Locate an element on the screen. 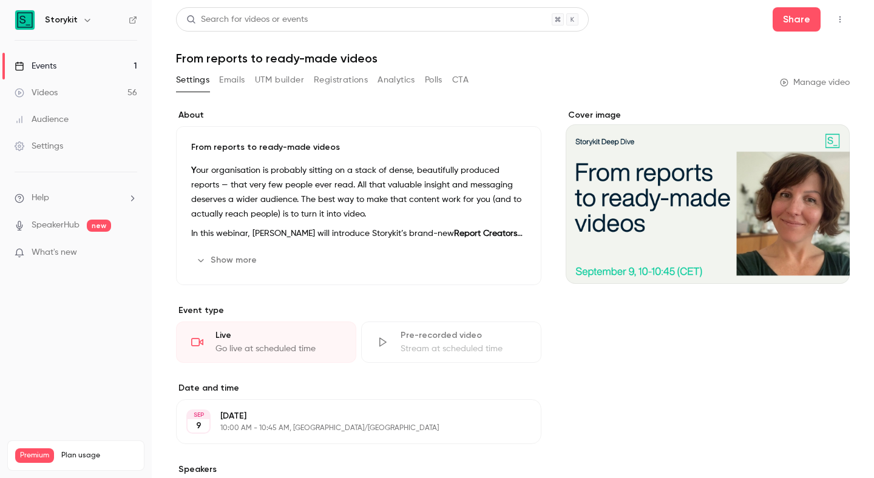 This screenshot has width=874, height=478. div: Audience is located at coordinates (41, 120).